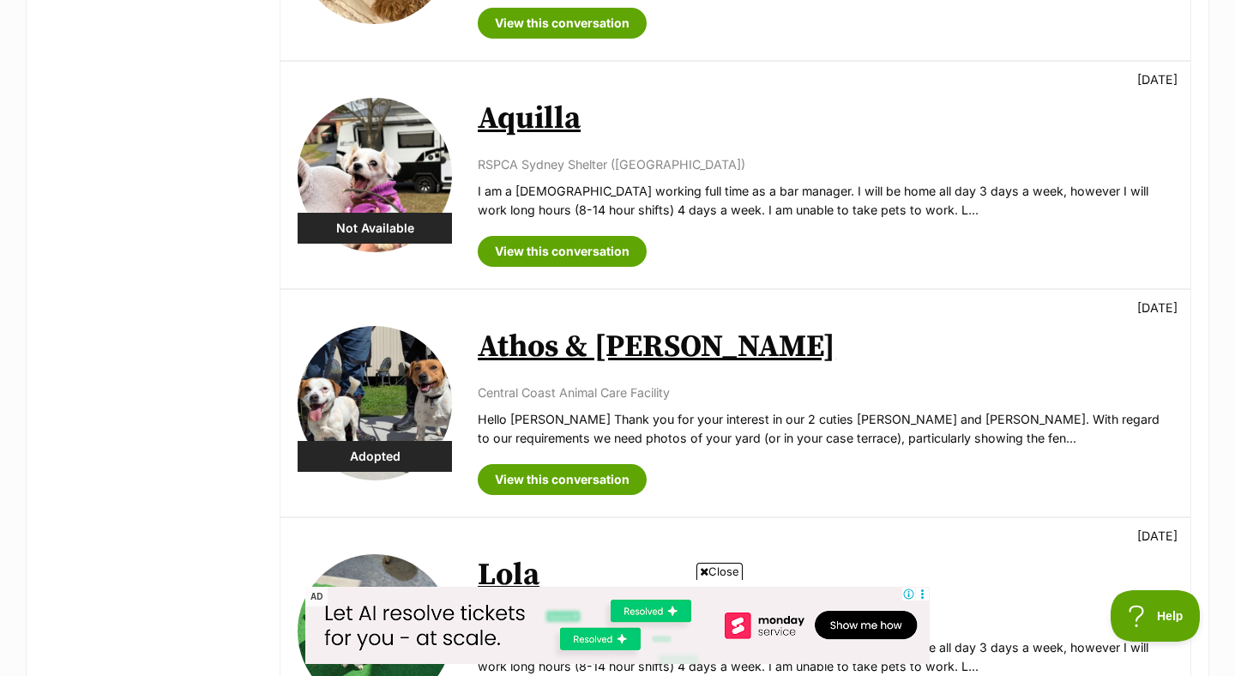 Image resolution: width=1235 pixels, height=676 pixels. I want to click on a: Lola, so click(509, 575).